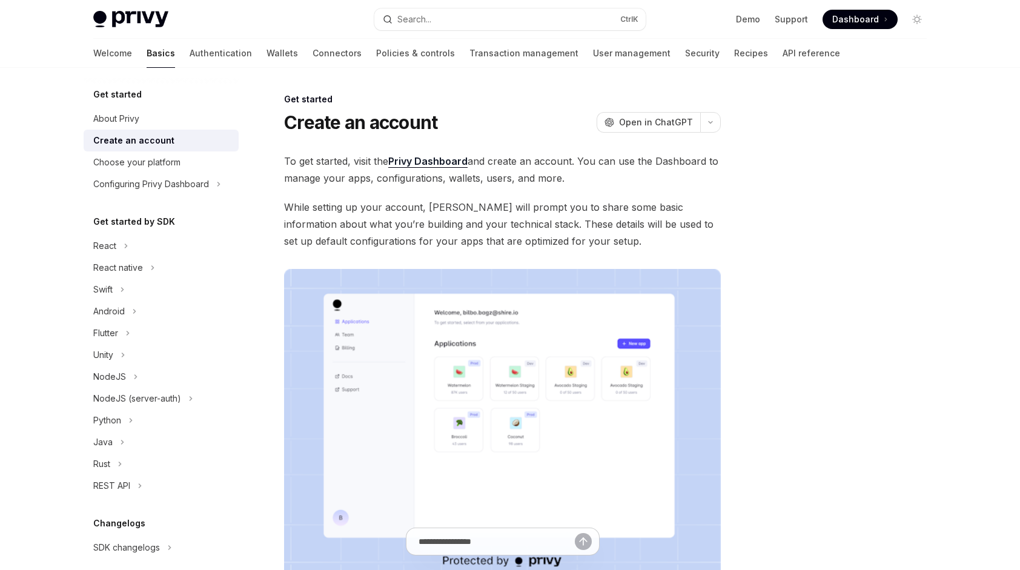 The height and width of the screenshot is (570, 1020). What do you see at coordinates (116, 119) in the screenshot?
I see `div: About Privy` at bounding box center [116, 119].